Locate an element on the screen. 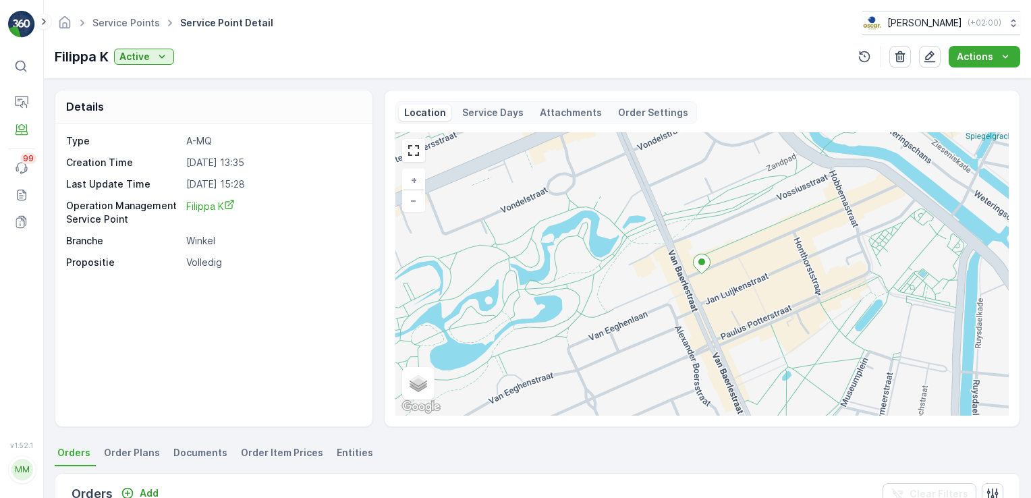 This screenshot has width=1031, height=498. button: Actions is located at coordinates (985, 57).